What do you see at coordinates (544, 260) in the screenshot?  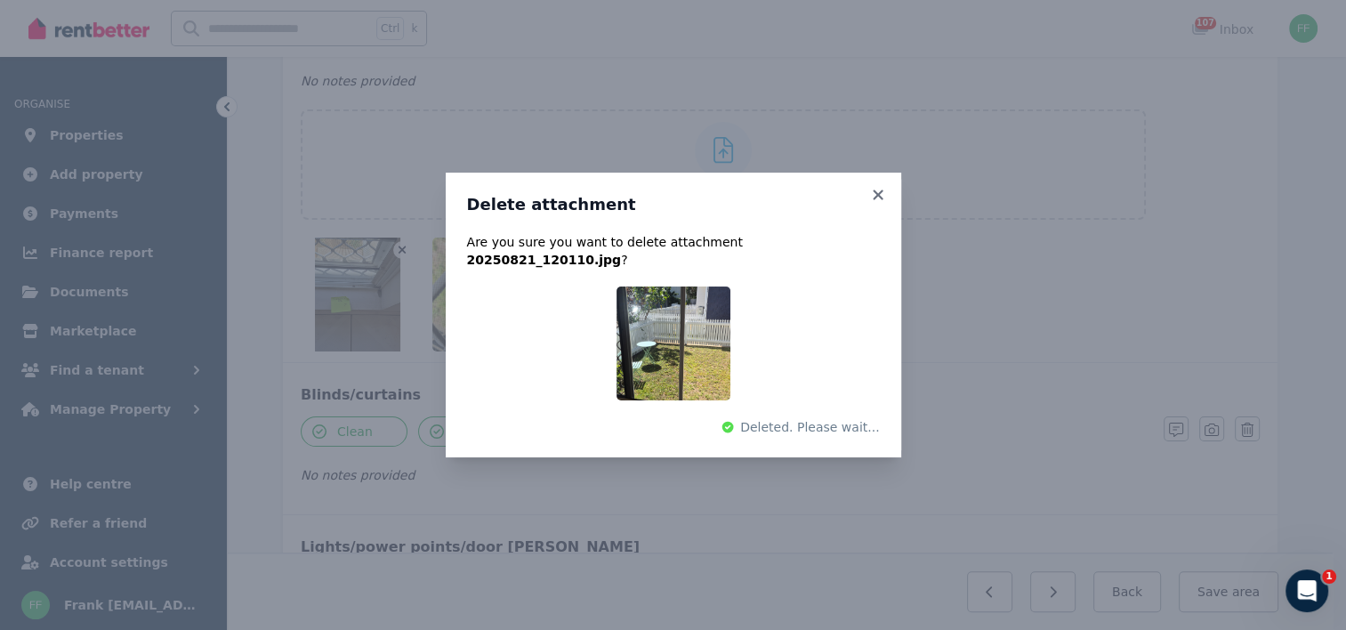 I see `span: 20250821_120110.jpg` at bounding box center [544, 260].